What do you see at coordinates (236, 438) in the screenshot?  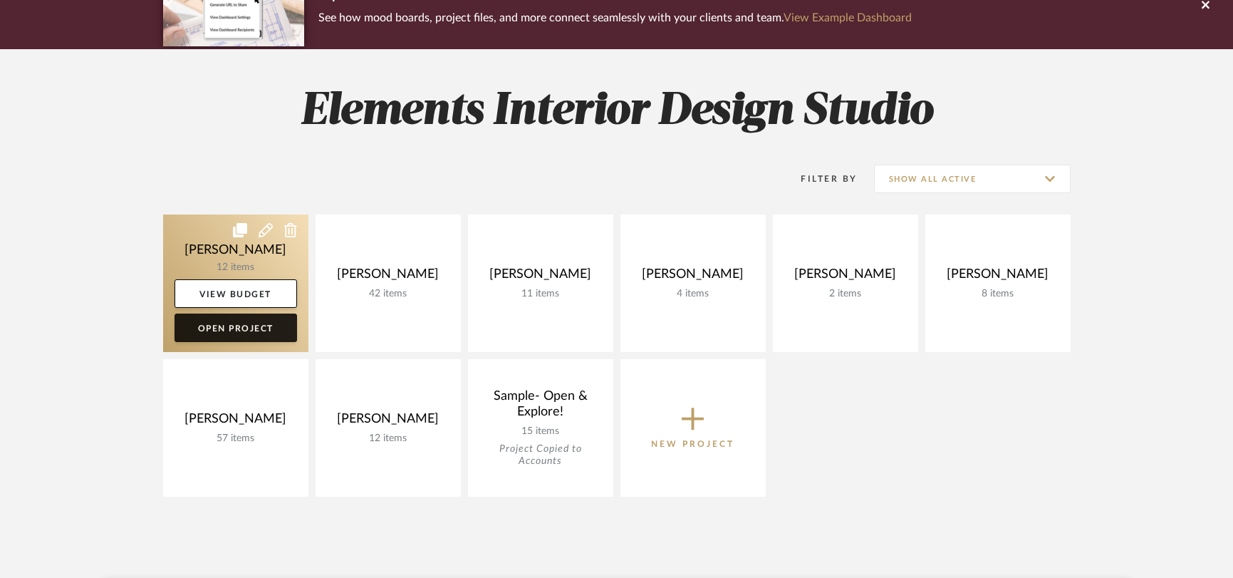 I see `div: 57 items` at bounding box center [236, 438].